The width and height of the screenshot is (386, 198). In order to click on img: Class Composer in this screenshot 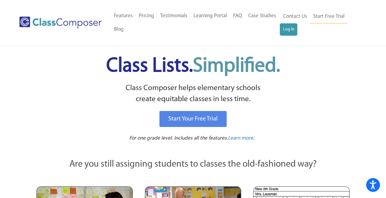, I will do `click(60, 22)`.